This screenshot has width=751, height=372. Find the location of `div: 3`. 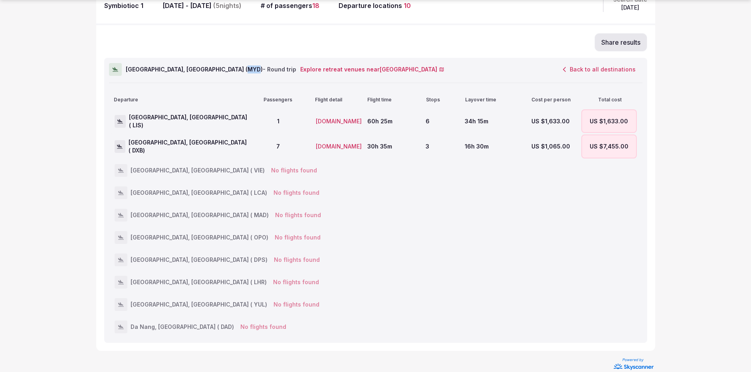

div: 3 is located at coordinates (443, 146).